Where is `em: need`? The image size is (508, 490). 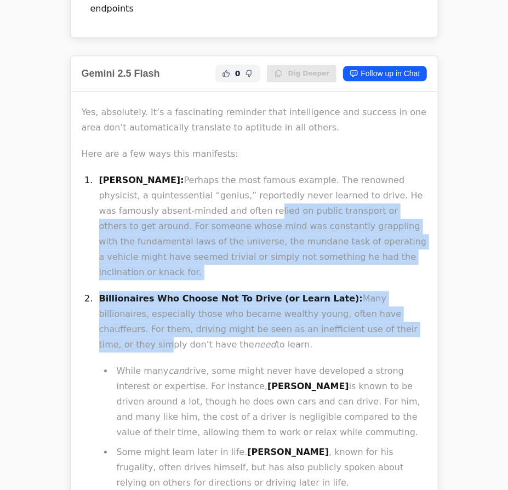 em: need is located at coordinates (265, 344).